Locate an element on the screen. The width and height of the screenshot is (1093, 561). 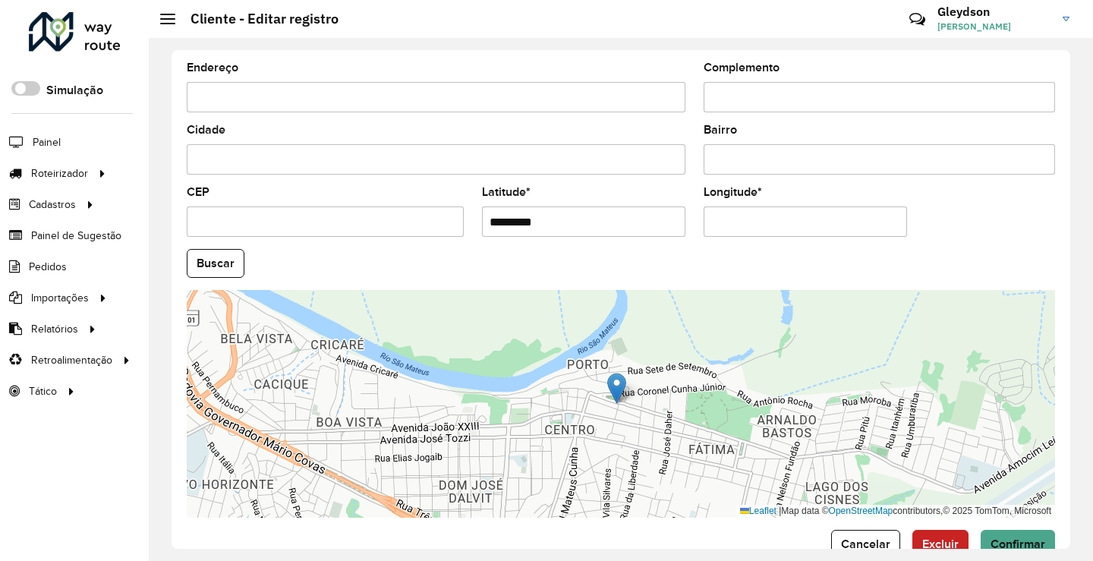
span: Cadastros is located at coordinates (52, 204).